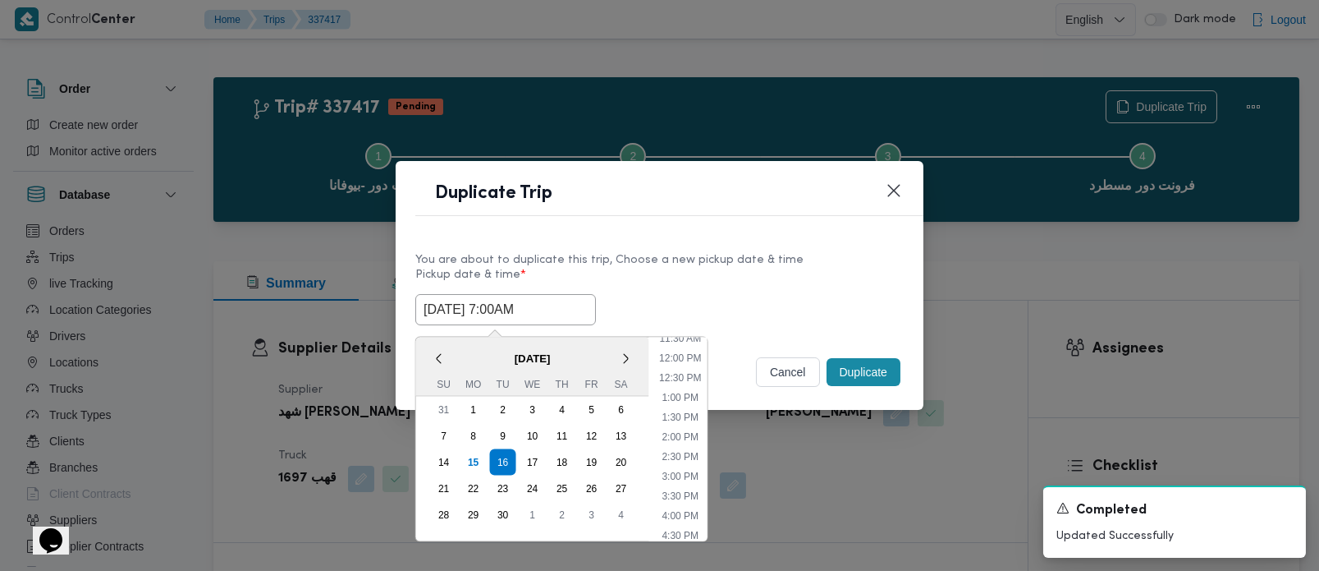 The image size is (1319, 571). I want to click on input: Choose date & time, so click(506, 310).